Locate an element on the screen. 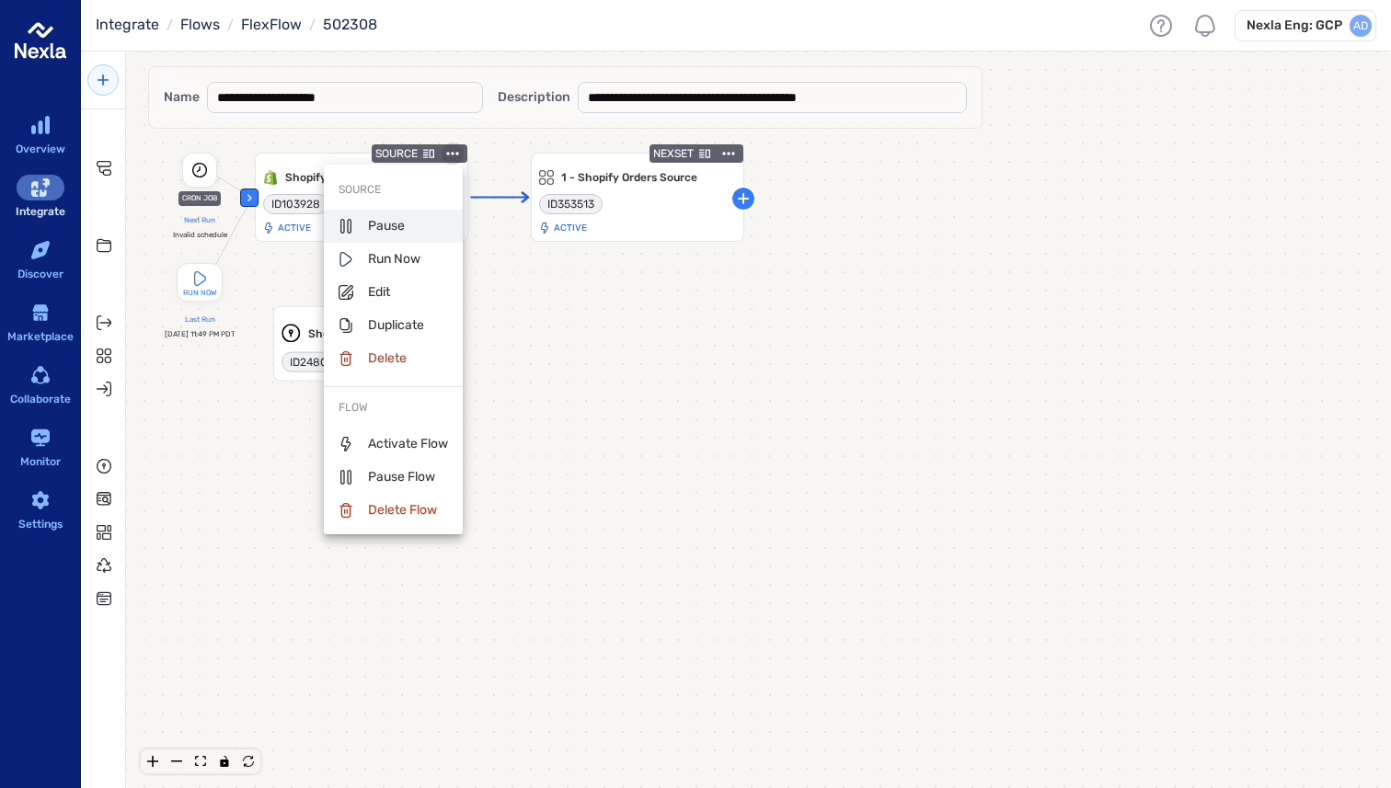  span: Source is located at coordinates (360, 196).